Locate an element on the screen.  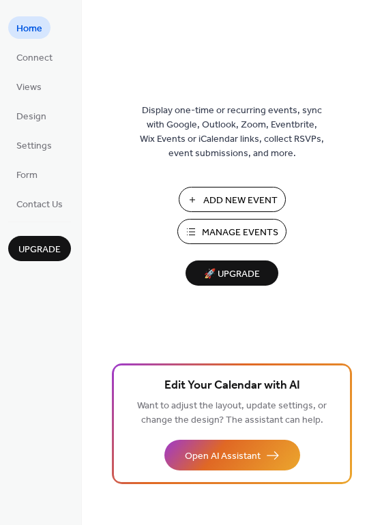
span: Upgrade is located at coordinates (40, 249).